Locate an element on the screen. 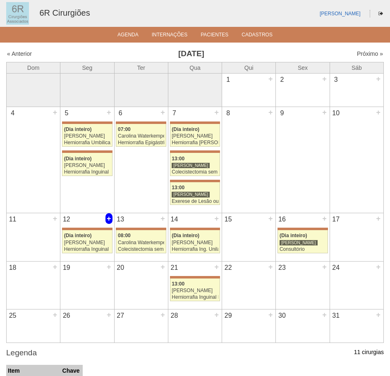 The height and width of the screenshot is (376, 390). div: 14 is located at coordinates (174, 219).